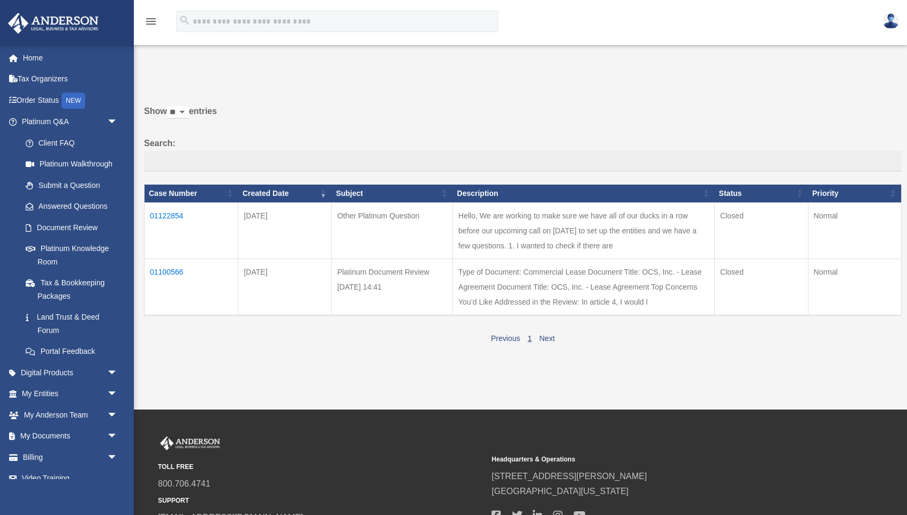  Describe the element at coordinates (72, 290) in the screenshot. I see `a: Tax & Bookkeeping Packages` at that location.